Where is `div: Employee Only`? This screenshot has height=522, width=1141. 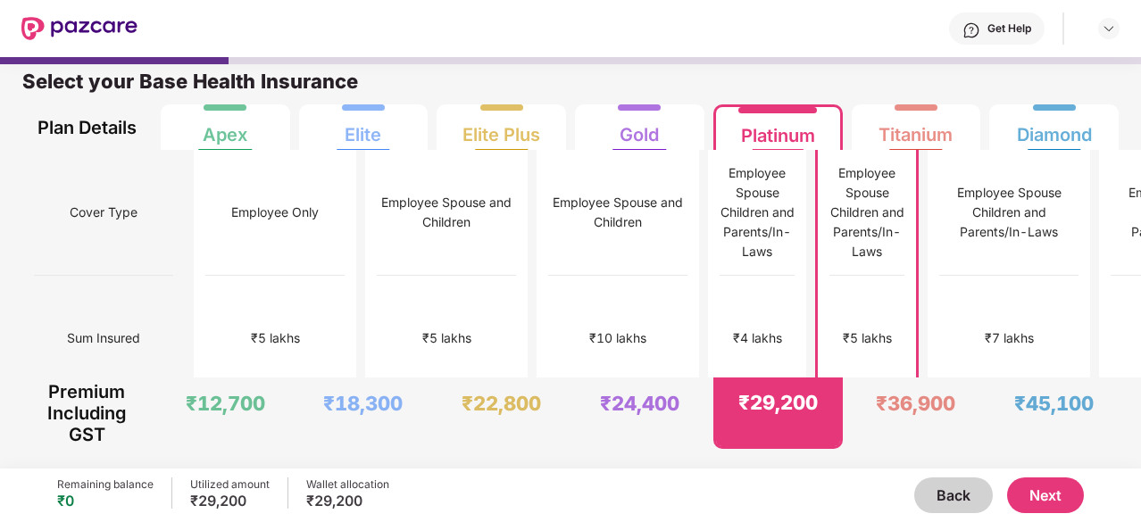
div: Employee Only is located at coordinates (275, 212).